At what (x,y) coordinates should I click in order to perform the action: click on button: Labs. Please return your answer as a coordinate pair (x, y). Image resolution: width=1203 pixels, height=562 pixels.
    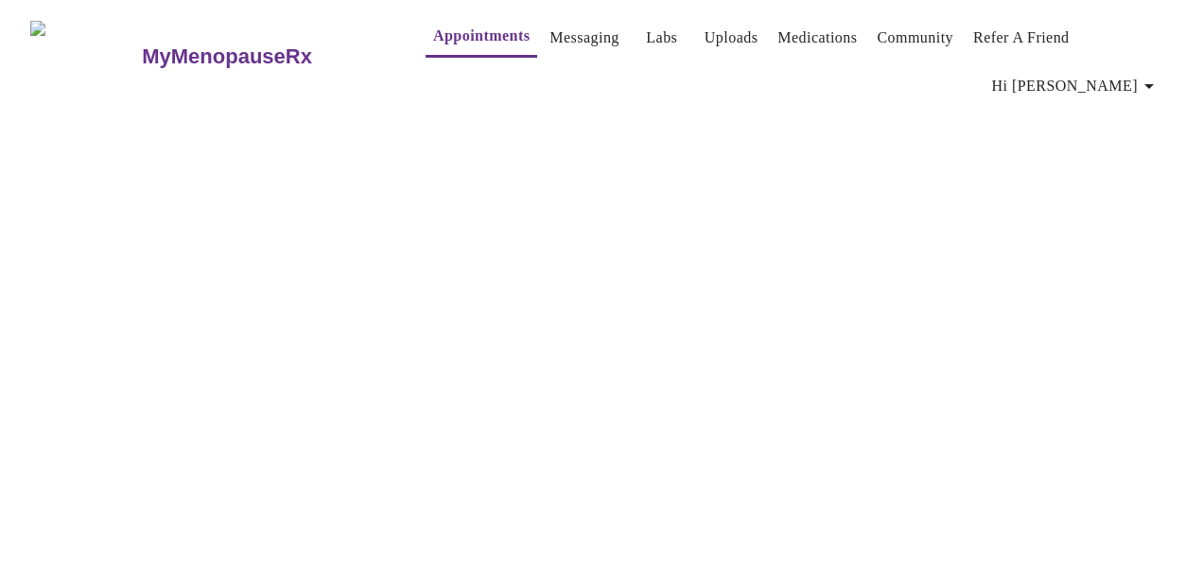
    Looking at the image, I should click on (662, 38).